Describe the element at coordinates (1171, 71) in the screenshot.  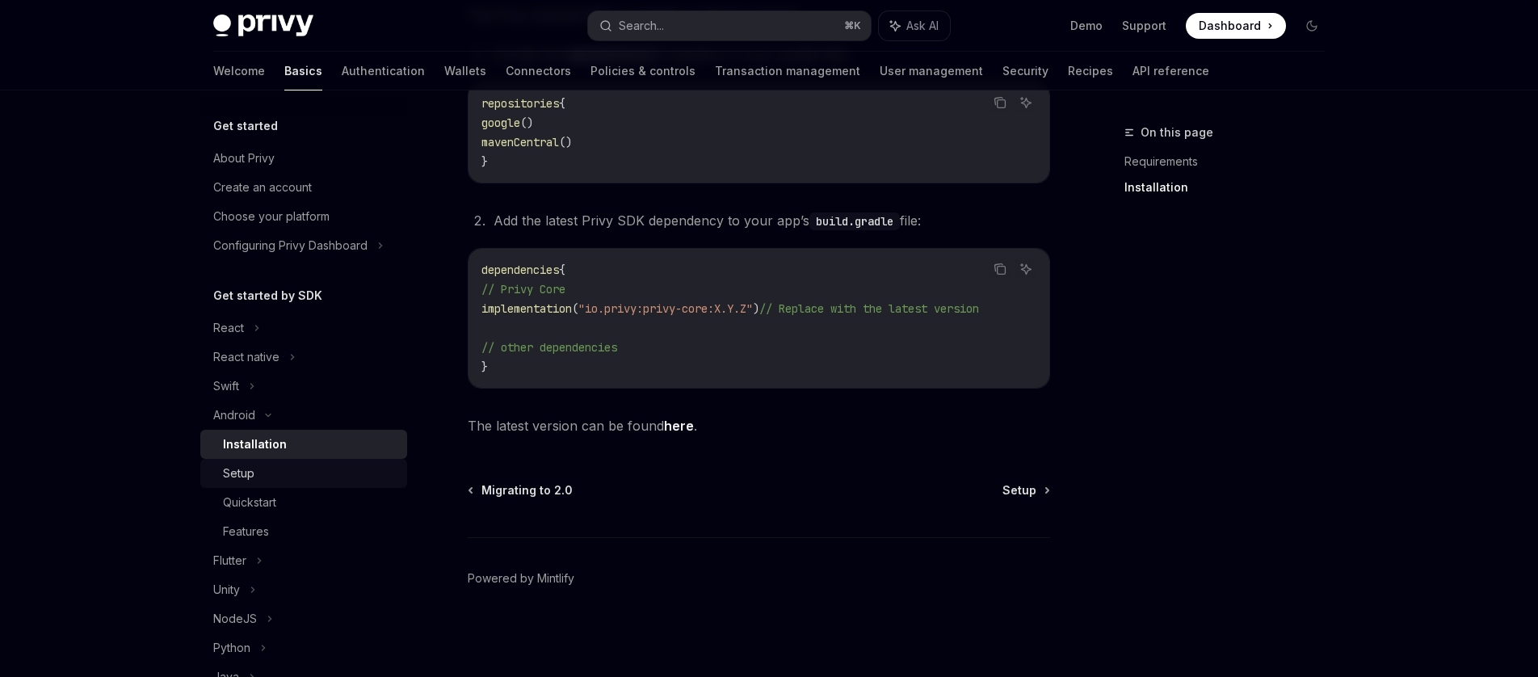
I see `a: API reference` at that location.